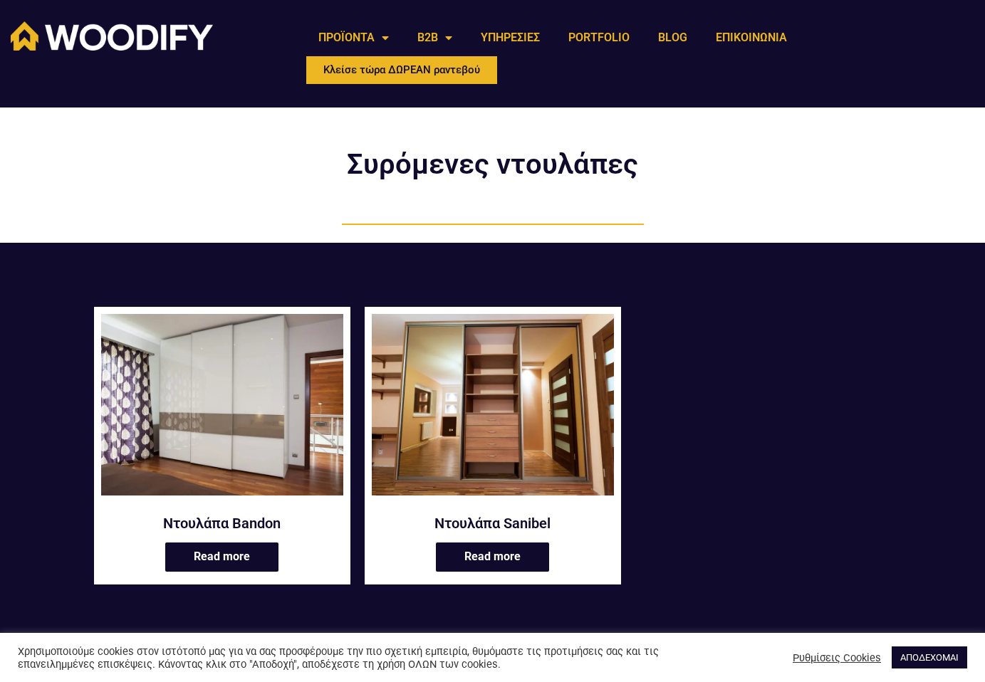 The width and height of the screenshot is (985, 682). I want to click on a: ΠΡΟΪΟΝΤΑ, so click(353, 38).